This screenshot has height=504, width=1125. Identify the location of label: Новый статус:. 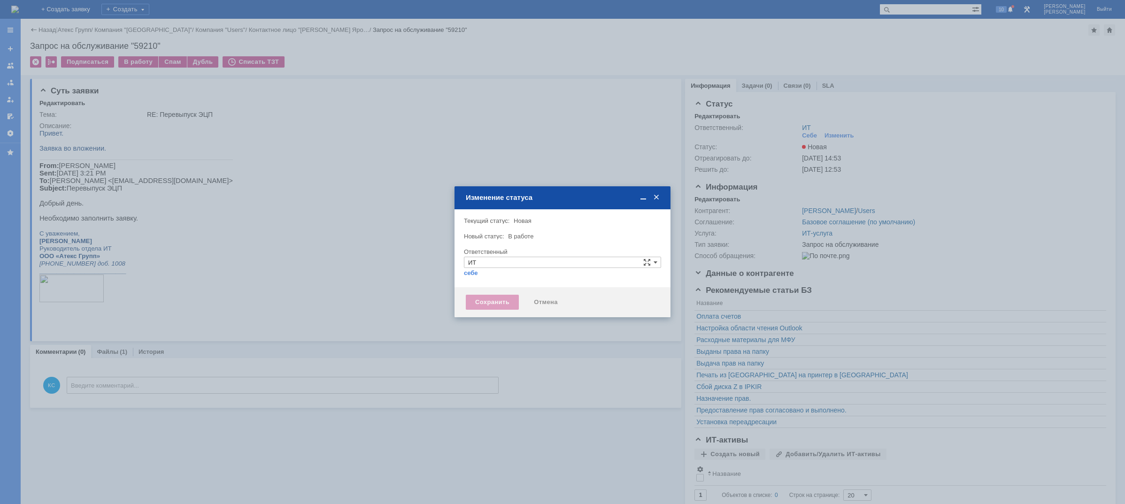
(484, 236).